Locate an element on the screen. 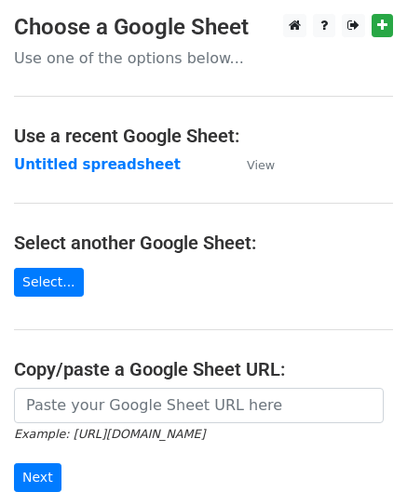 This screenshot has height=492, width=407. input: Next is located at coordinates (37, 477).